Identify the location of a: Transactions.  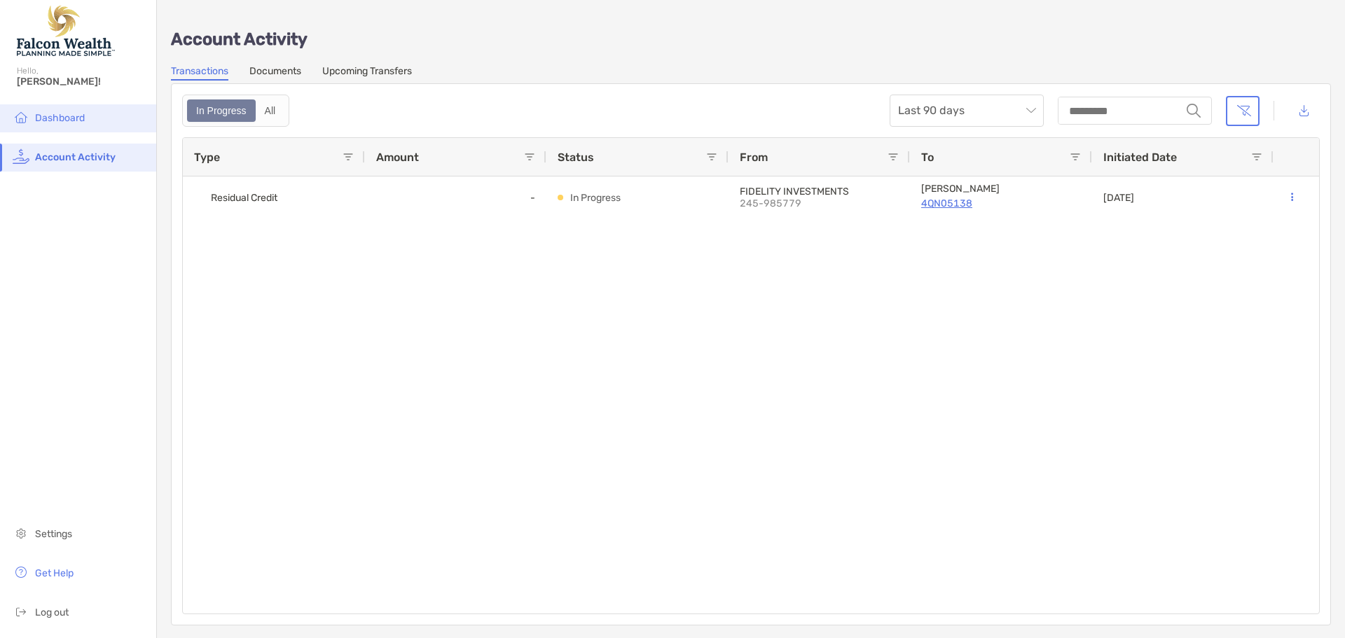
(200, 73).